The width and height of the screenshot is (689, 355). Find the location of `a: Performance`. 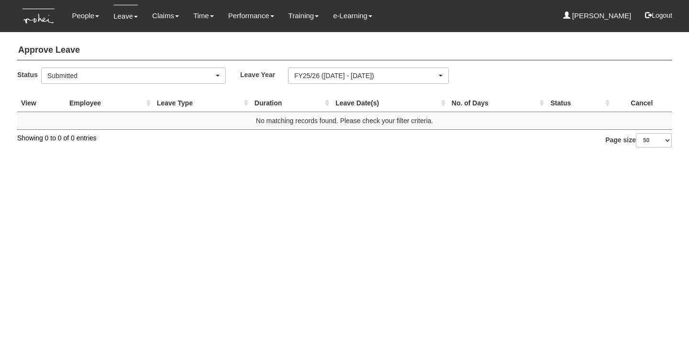

a: Performance is located at coordinates (251, 16).